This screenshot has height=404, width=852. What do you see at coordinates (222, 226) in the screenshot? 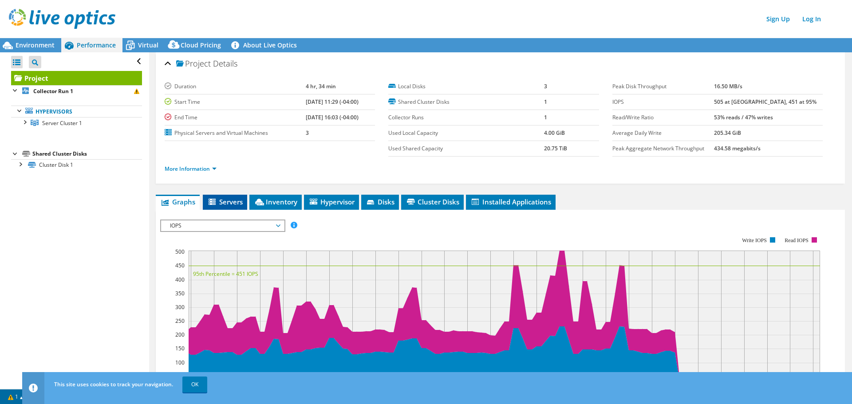
I see `span: IOPS` at bounding box center [222, 226].